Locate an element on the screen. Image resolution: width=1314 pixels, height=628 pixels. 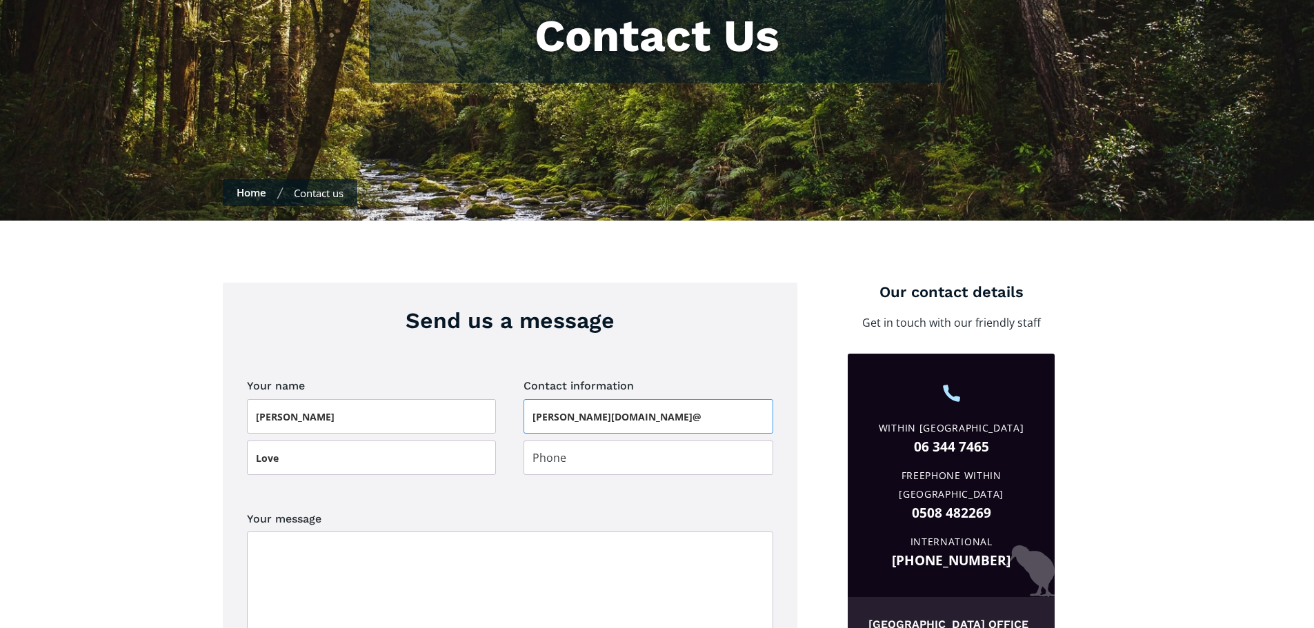
label: Your message is located at coordinates (510, 519).